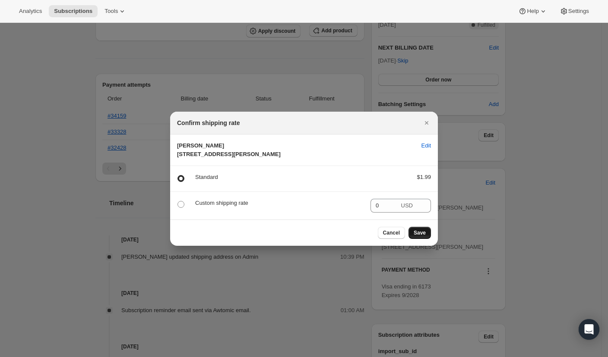 This screenshot has height=357, width=608. I want to click on span: $1.99, so click(424, 177).